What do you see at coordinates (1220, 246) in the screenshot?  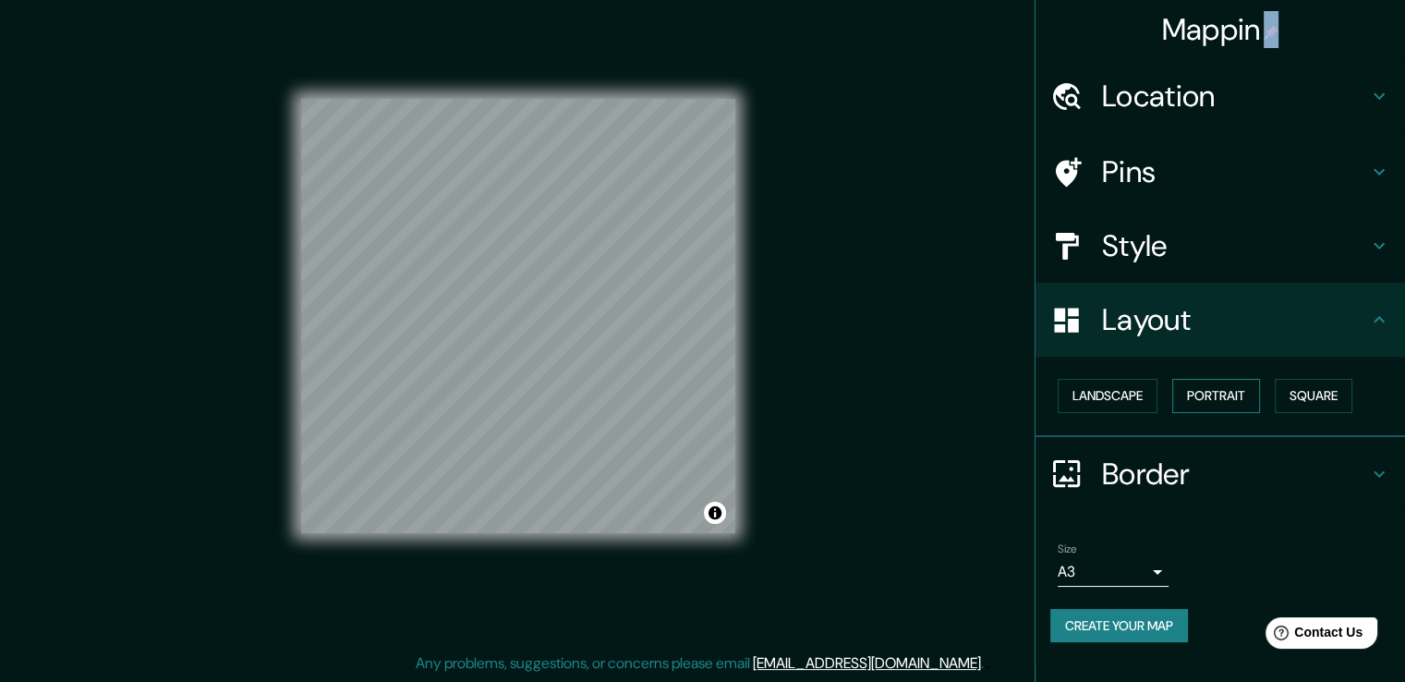 I see `div: Style` at bounding box center [1220, 246].